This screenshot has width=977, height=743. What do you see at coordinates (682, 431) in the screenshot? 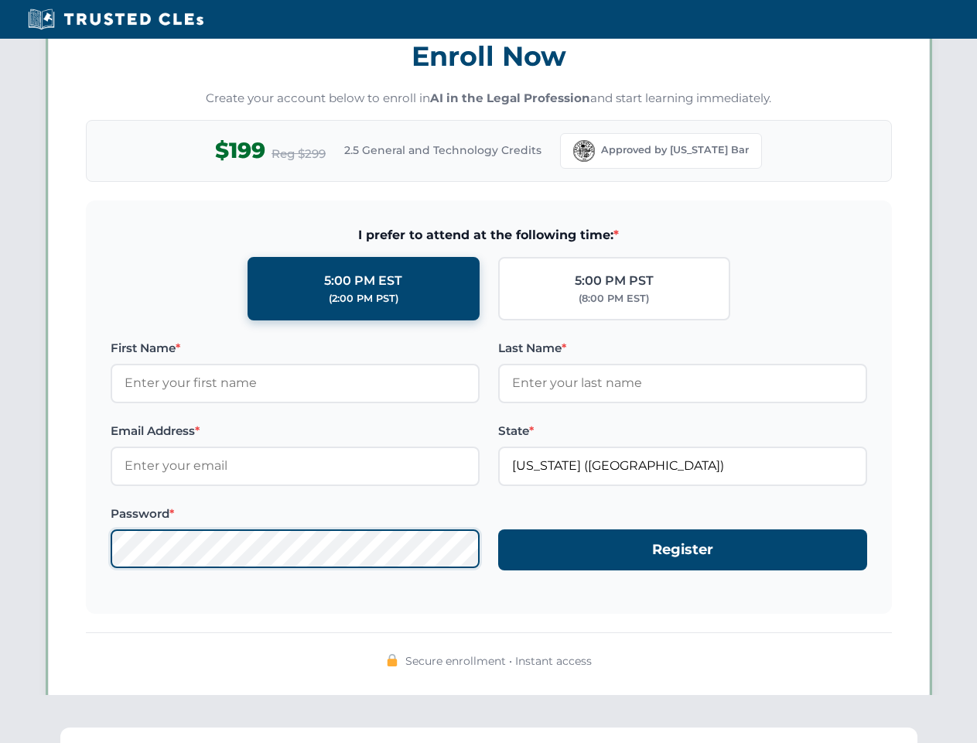
I see `label: State` at bounding box center [682, 431].